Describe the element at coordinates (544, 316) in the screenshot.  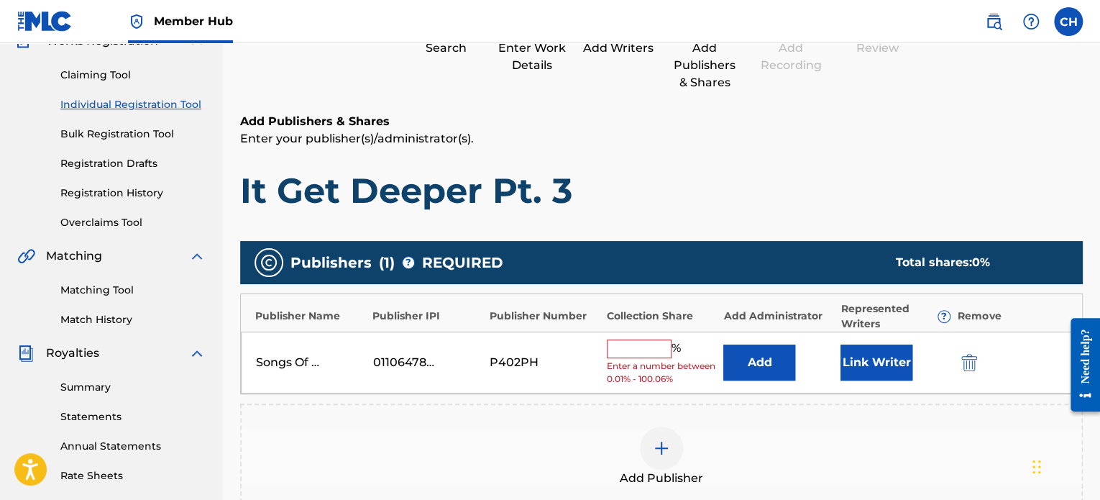
I see `div: Publisher Number` at that location.